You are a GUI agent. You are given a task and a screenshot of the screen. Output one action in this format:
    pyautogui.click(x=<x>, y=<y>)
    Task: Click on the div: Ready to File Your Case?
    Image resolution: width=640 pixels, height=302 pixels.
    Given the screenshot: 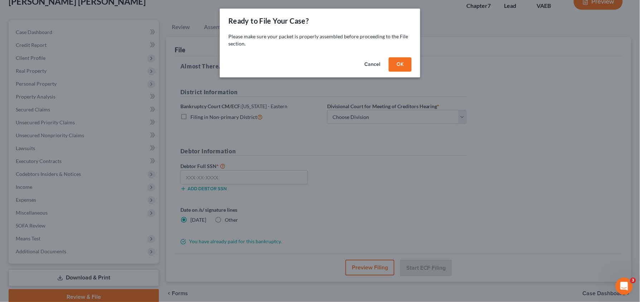 What is the action you would take?
    pyautogui.click(x=268, y=21)
    